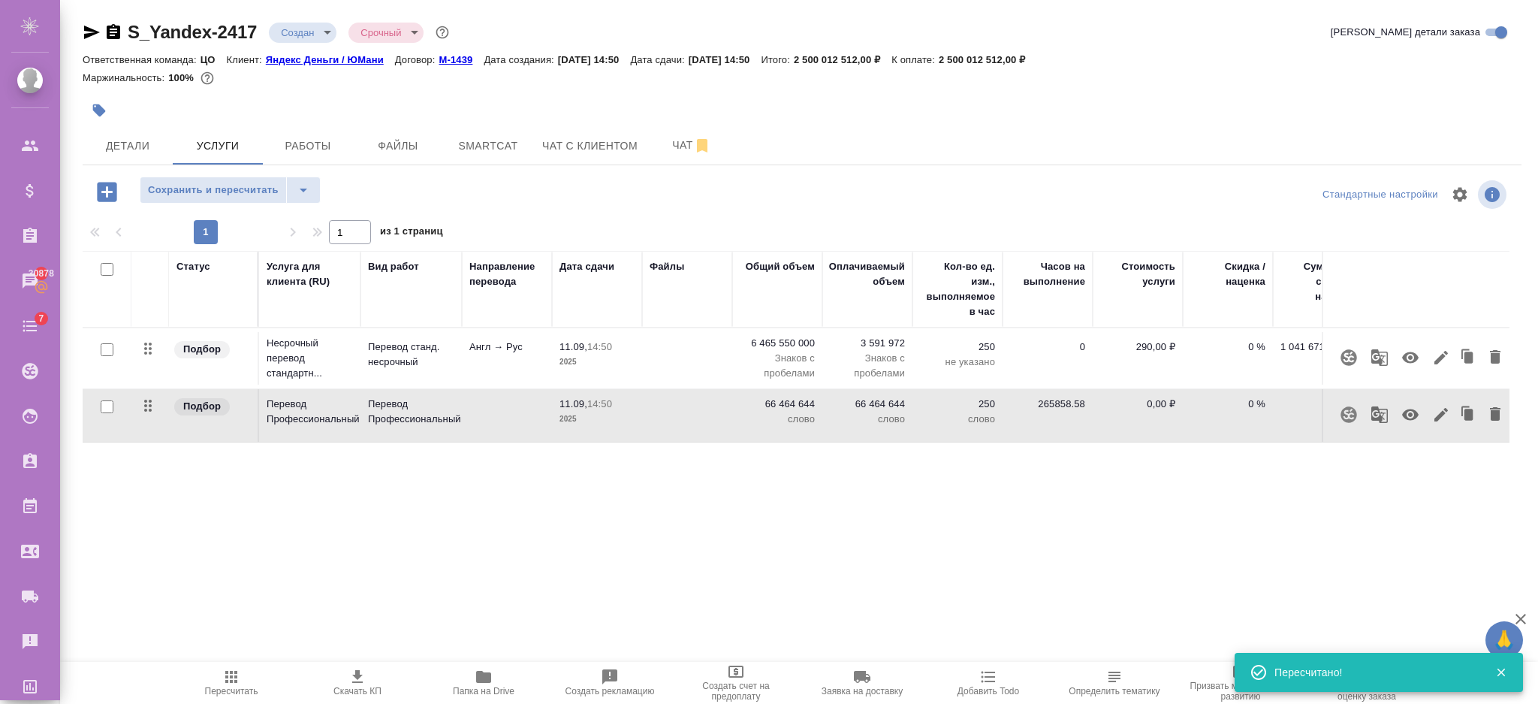  What do you see at coordinates (207, 78) in the screenshot?
I see `button: 0.00 RUB;` at bounding box center [207, 78].